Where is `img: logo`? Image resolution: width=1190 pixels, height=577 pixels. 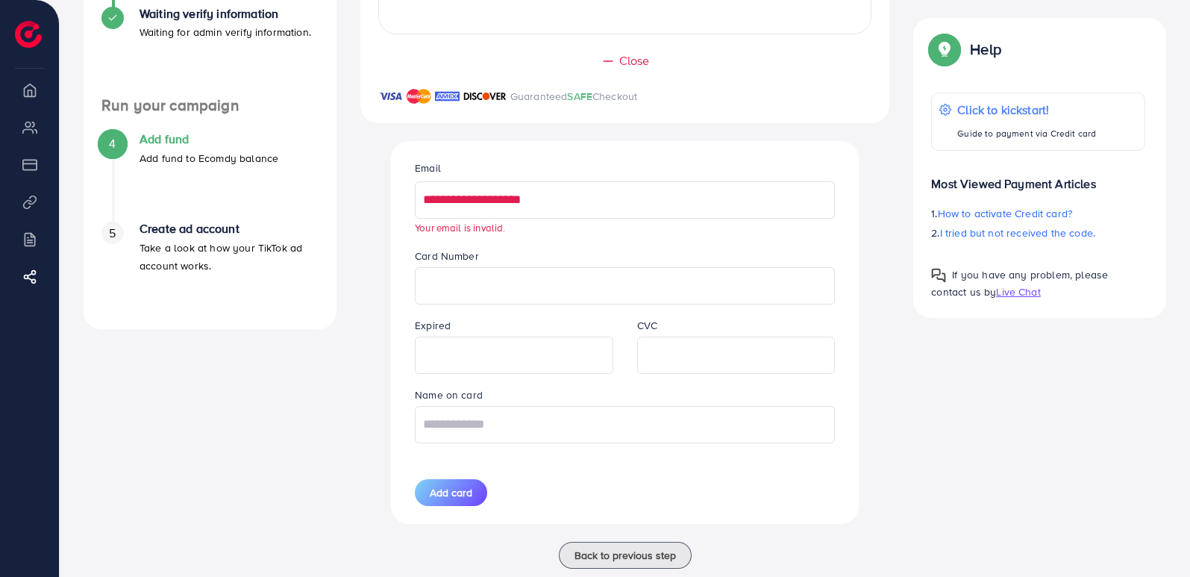 img: logo is located at coordinates (28, 34).